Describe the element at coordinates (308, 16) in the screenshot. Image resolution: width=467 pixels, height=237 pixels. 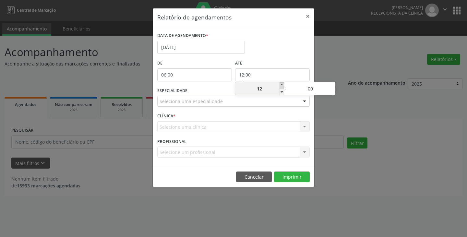
I see `button: Close` at that location.